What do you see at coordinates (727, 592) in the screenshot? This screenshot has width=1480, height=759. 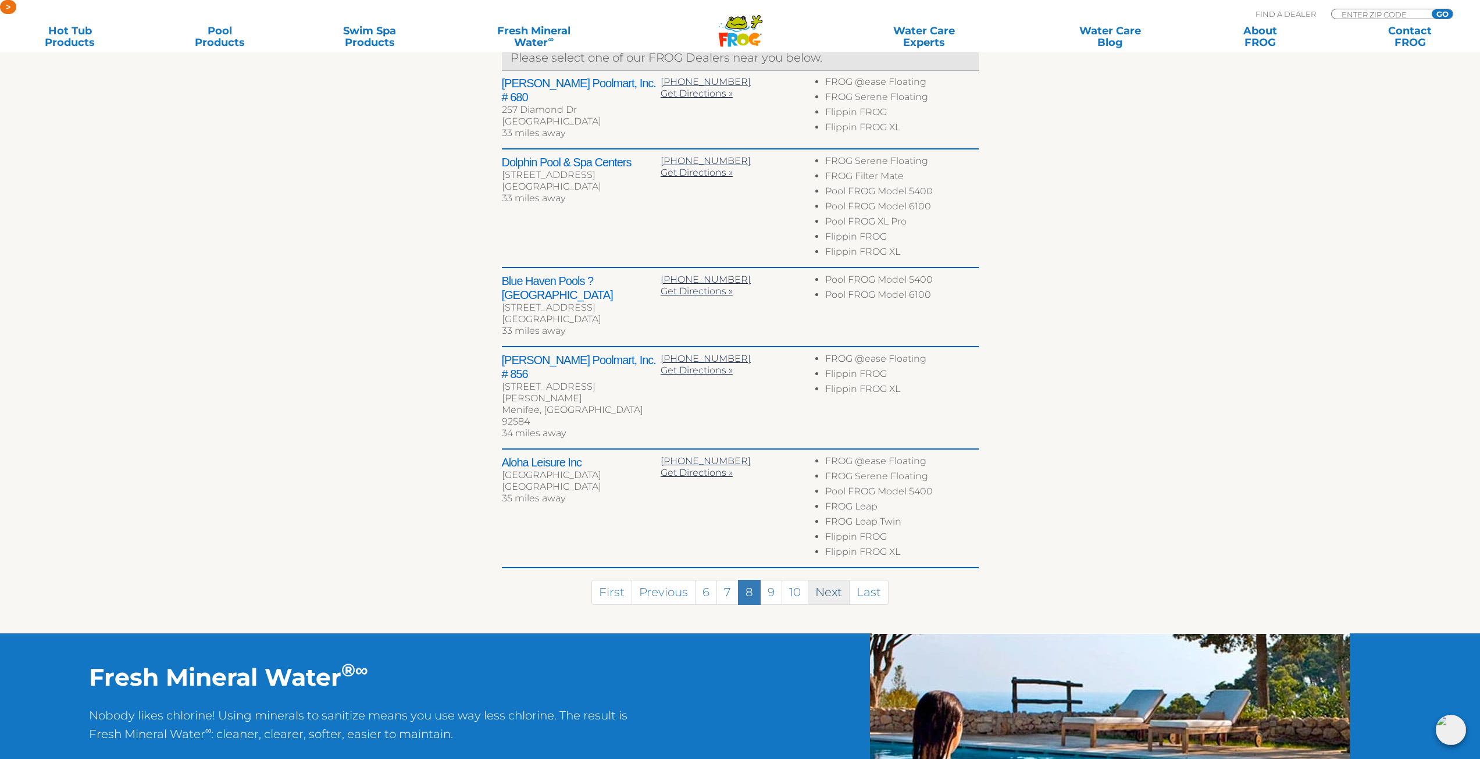 I see `a: 7` at bounding box center [727, 592].